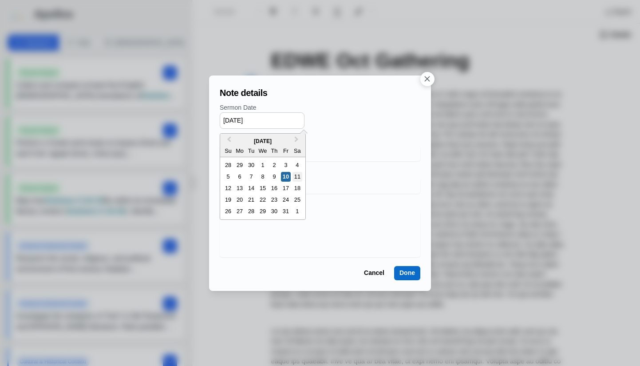 This screenshot has width=640, height=366. I want to click on div: Choose Saturday, October 18th, 2025, so click(297, 188).